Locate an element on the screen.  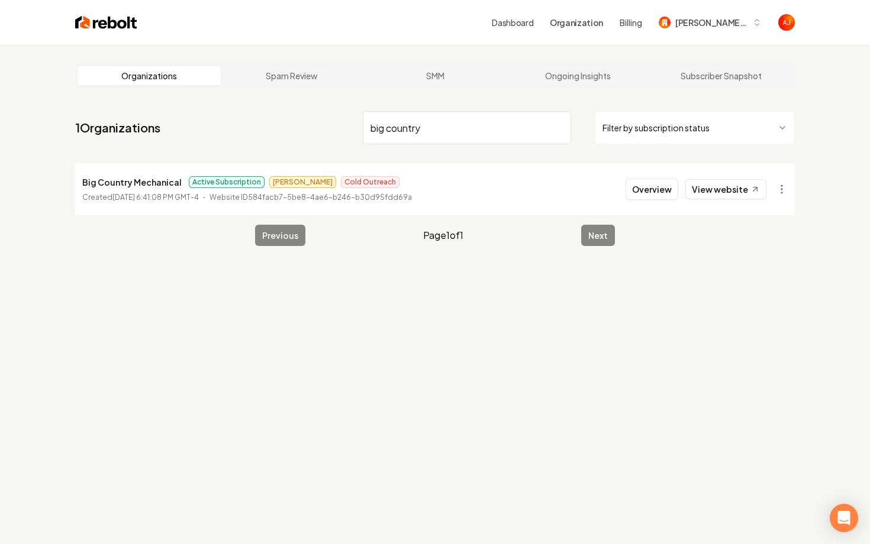
button: Overview is located at coordinates (652, 189).